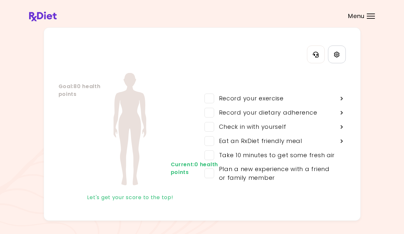 This screenshot has width=404, height=234. What do you see at coordinates (336, 54) in the screenshot?
I see `a: Settings` at bounding box center [336, 54].